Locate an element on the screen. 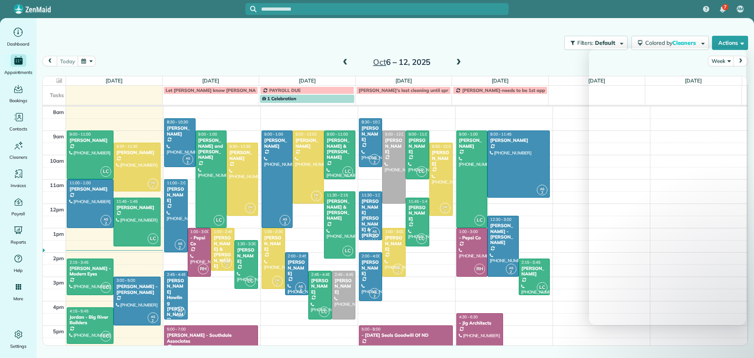 The height and width of the screenshot is (358, 754). button: Colored byCleaners is located at coordinates (670, 43).